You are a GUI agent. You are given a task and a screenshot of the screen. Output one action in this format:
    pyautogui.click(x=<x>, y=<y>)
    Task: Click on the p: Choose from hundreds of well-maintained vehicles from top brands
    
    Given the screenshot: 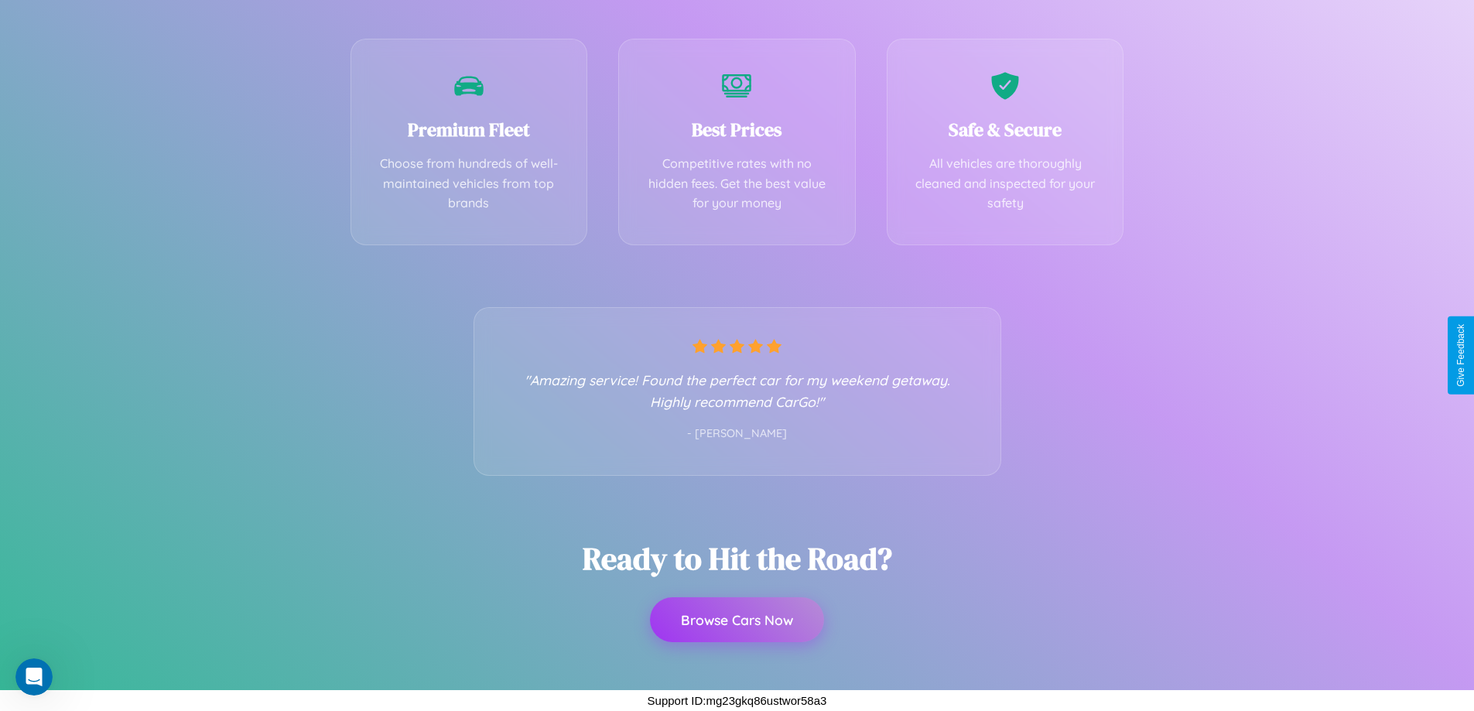 What is the action you would take?
    pyautogui.click(x=469, y=183)
    